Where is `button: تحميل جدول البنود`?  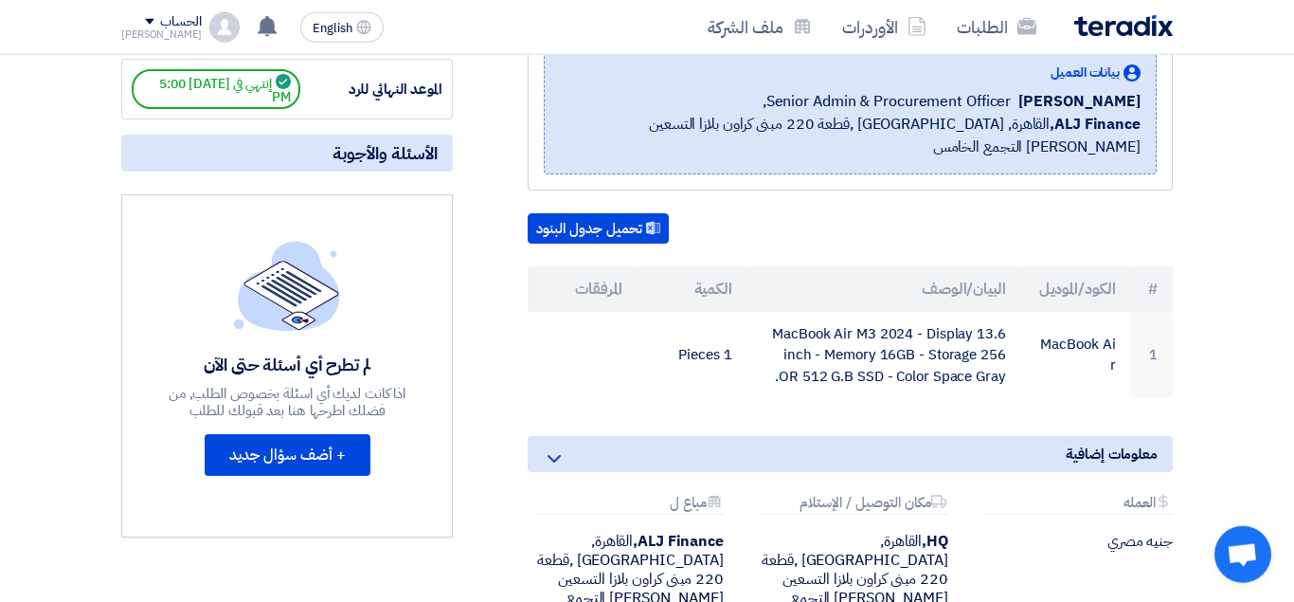
button: تحميل جدول البنود is located at coordinates (598, 228).